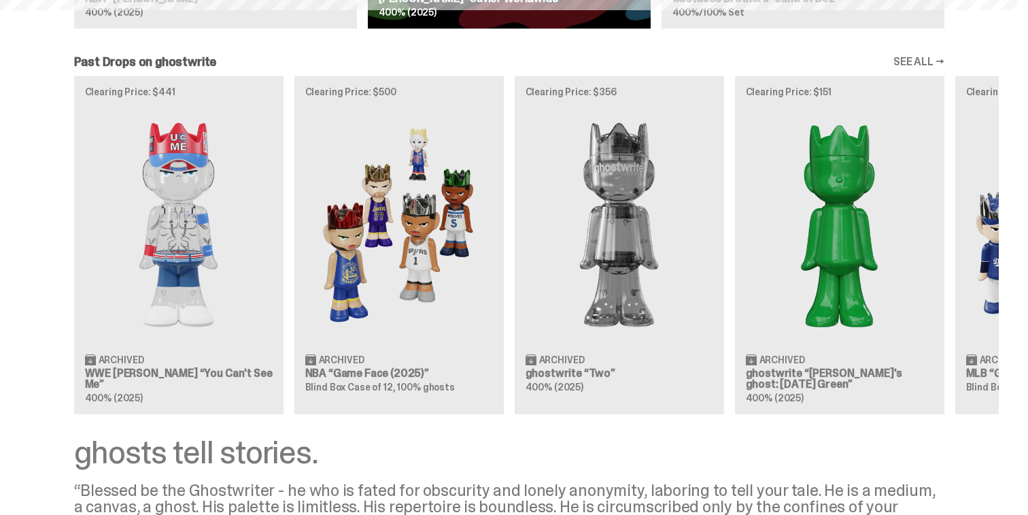  Describe the element at coordinates (619, 373) in the screenshot. I see `h3: ghostwrite “Two”` at that location.